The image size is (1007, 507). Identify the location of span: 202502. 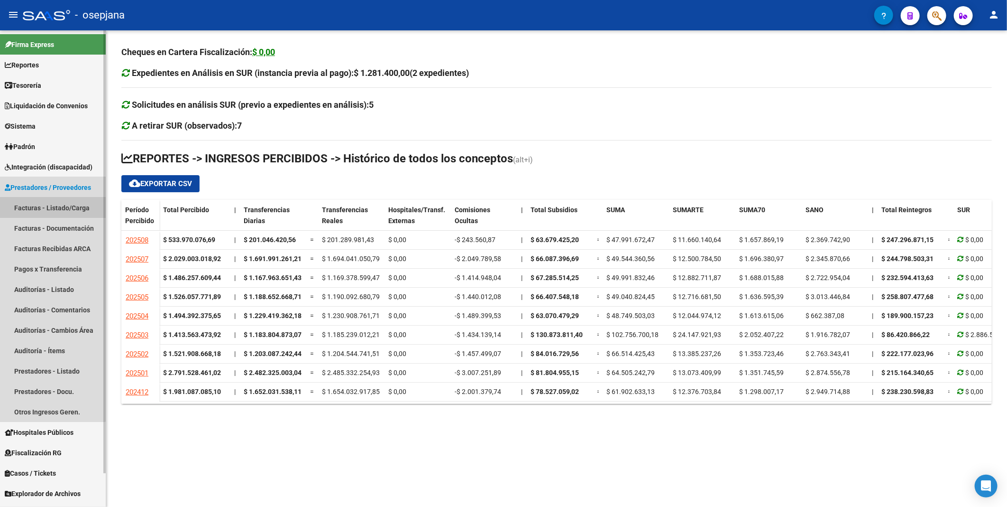
(137, 354).